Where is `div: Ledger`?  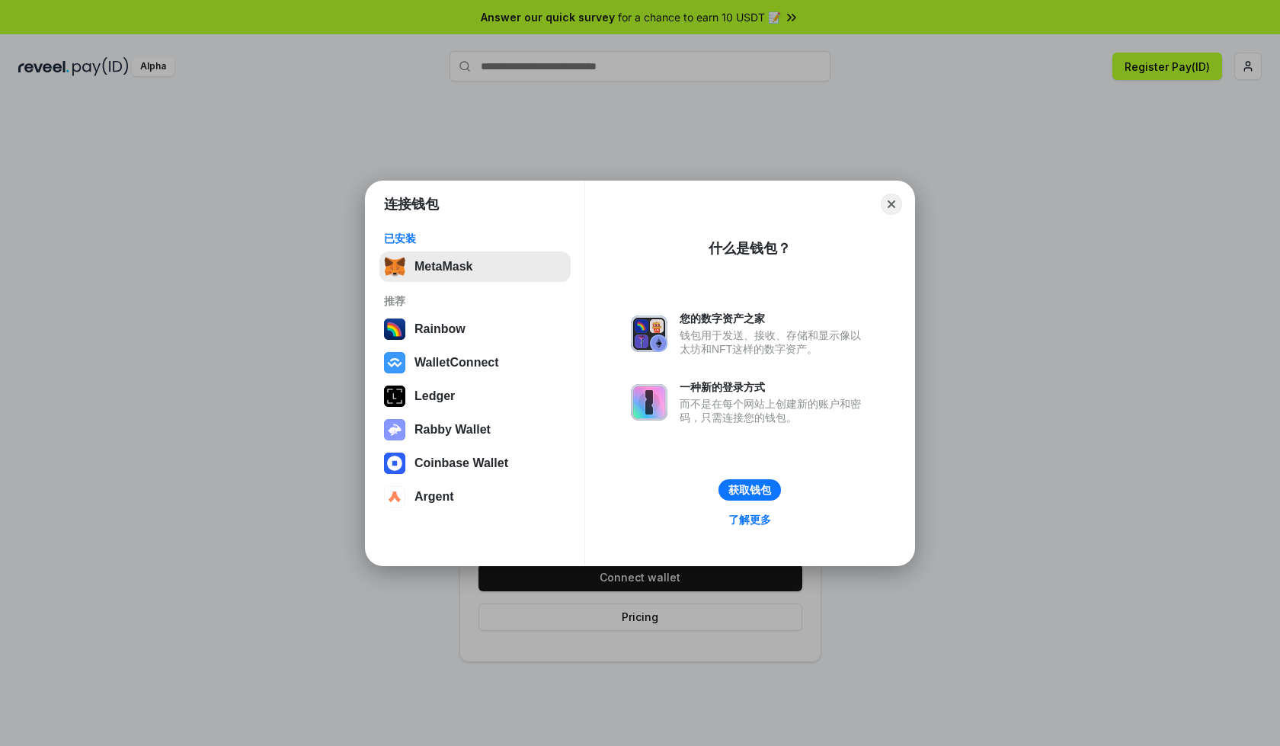 div: Ledger is located at coordinates (434, 396).